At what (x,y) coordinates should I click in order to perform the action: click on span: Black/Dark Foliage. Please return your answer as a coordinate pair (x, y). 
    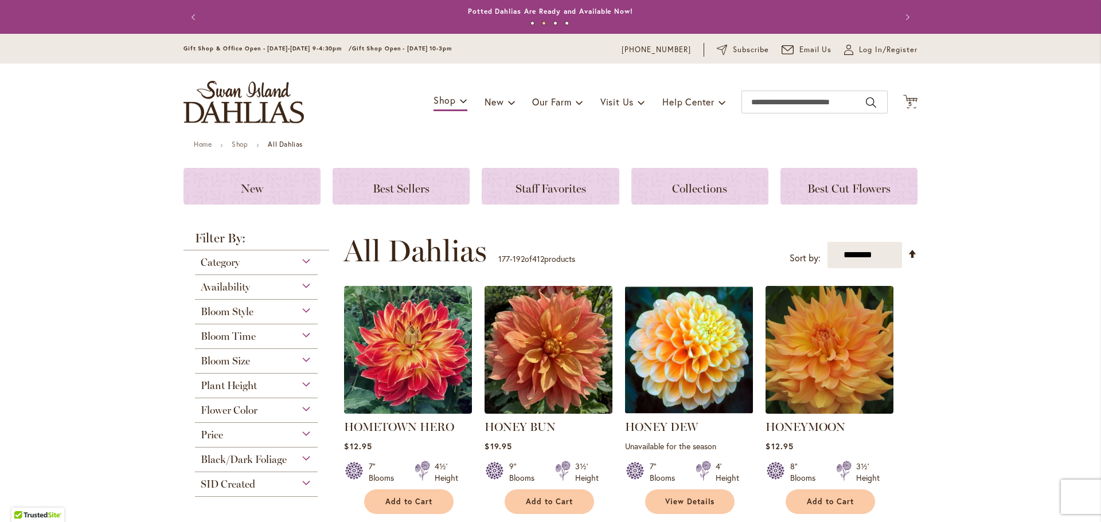
    Looking at the image, I should click on (244, 460).